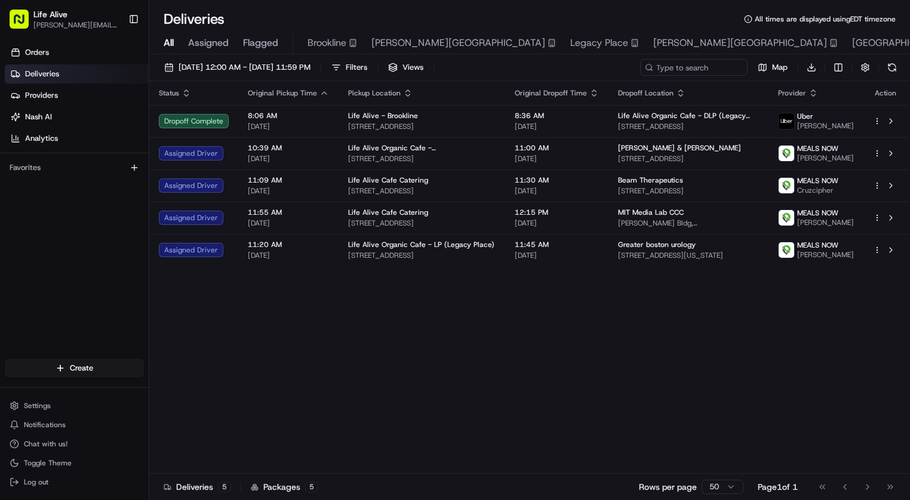  I want to click on a: Deliveries, so click(76, 74).